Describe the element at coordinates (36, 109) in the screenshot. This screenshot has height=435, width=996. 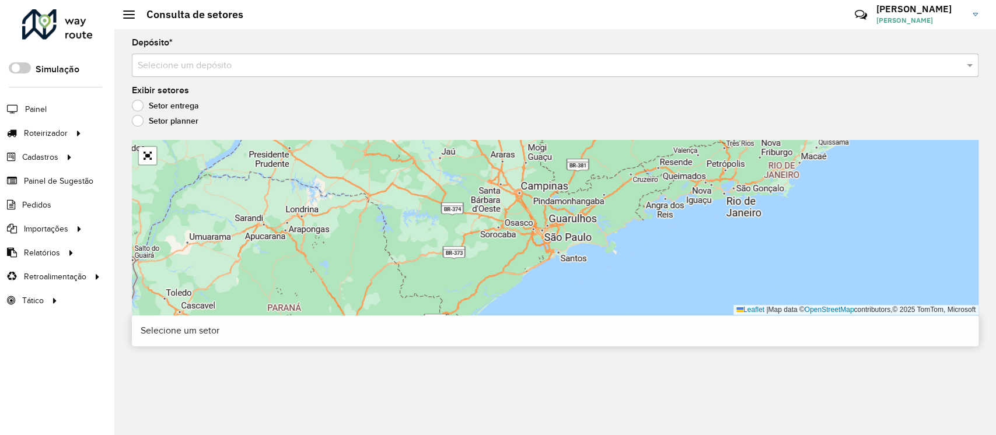
I see `span: Painel` at that location.